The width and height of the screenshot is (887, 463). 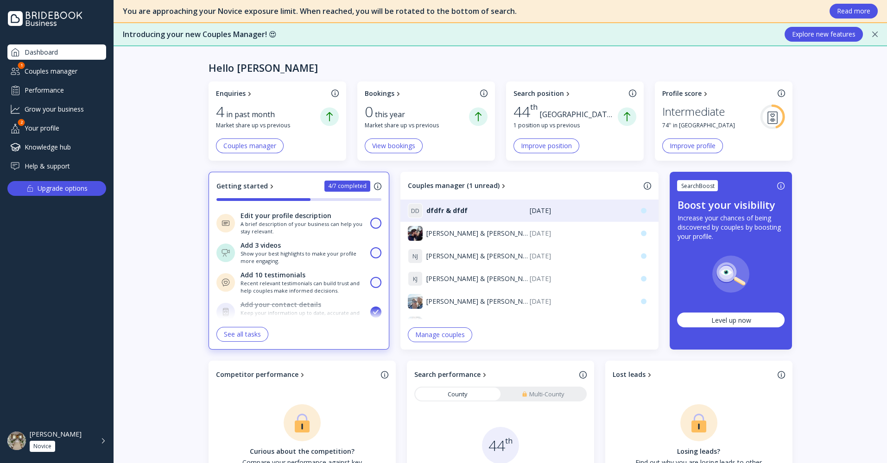 What do you see at coordinates (268, 125) in the screenshot?
I see `div: Market share up vs previous` at bounding box center [268, 125].